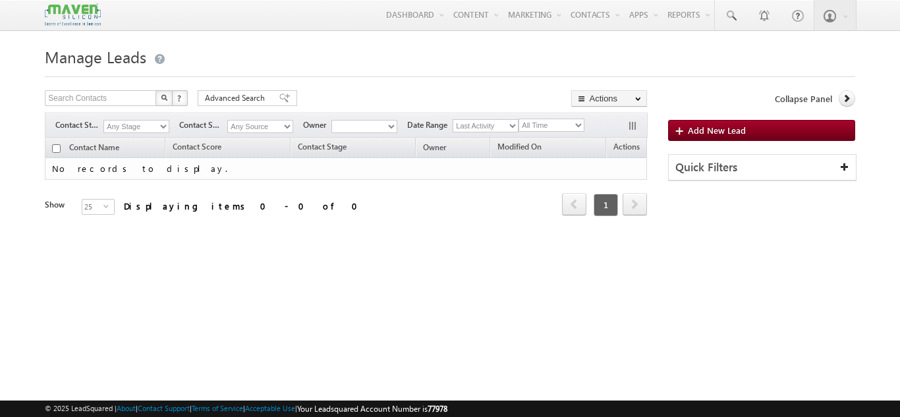 Image resolution: width=900 pixels, height=417 pixels. Describe the element at coordinates (126, 408) in the screenshot. I see `a: About` at that location.